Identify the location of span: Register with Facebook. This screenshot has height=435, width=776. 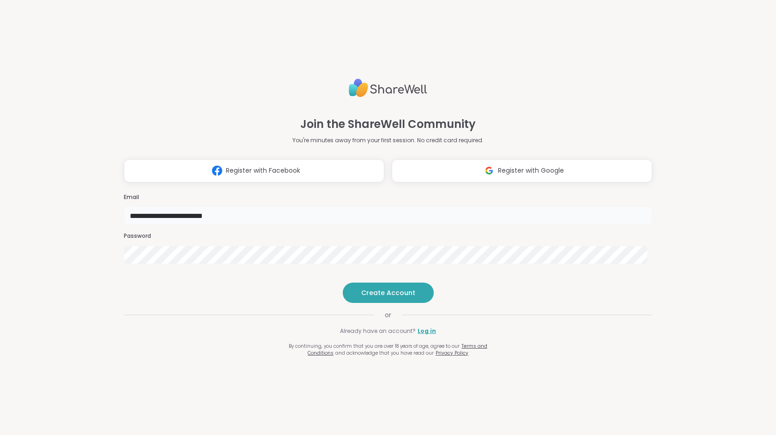
(263, 170).